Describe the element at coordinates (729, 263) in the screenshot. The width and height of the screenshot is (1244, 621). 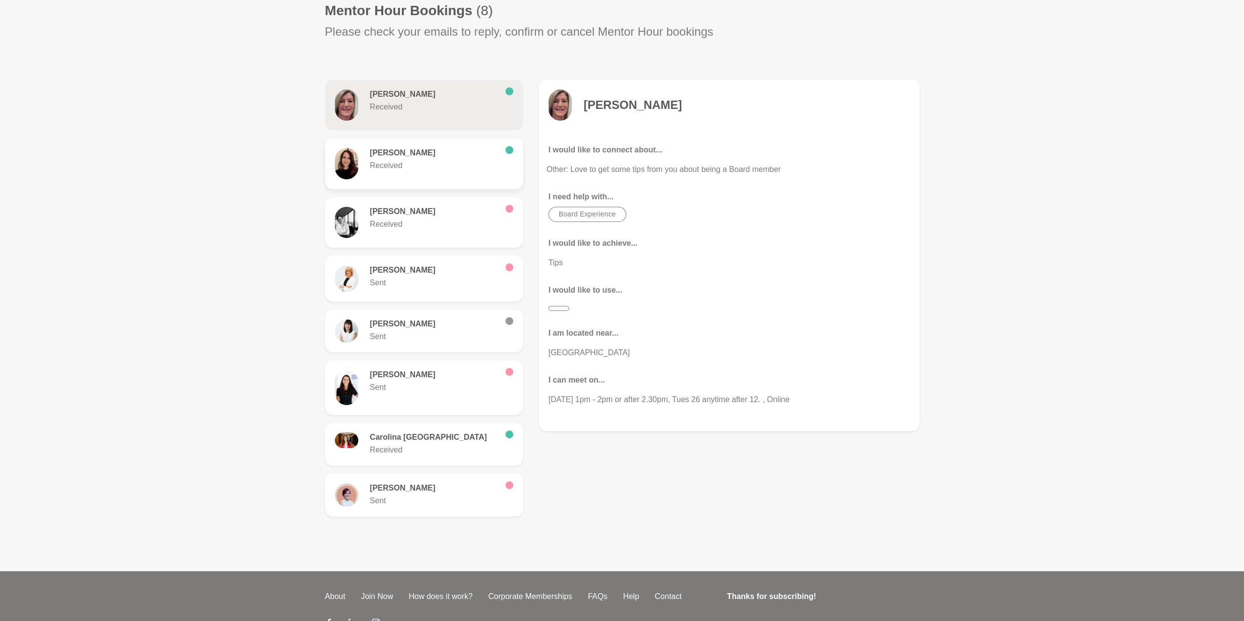
I see `p: Tips` at that location.